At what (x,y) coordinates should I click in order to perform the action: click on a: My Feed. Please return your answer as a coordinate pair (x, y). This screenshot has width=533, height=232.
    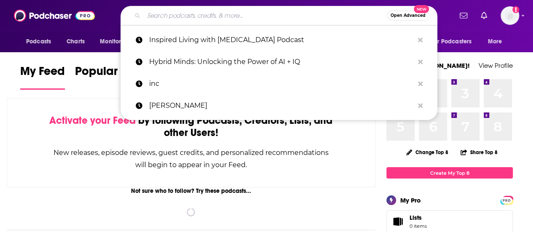
    Looking at the image, I should click on (43, 77).